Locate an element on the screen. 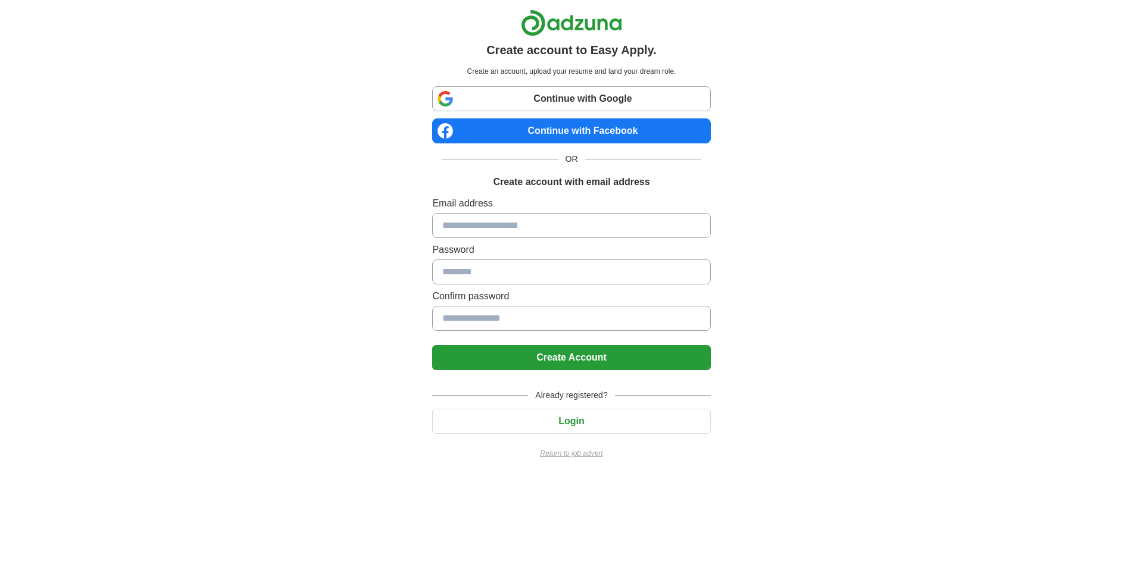  p: Return to job advert is located at coordinates (571, 454).